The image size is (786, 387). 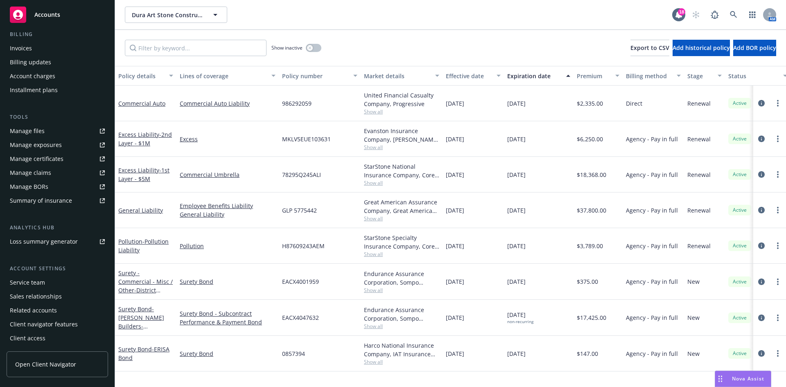 I want to click on div: Account charges, so click(x=32, y=76).